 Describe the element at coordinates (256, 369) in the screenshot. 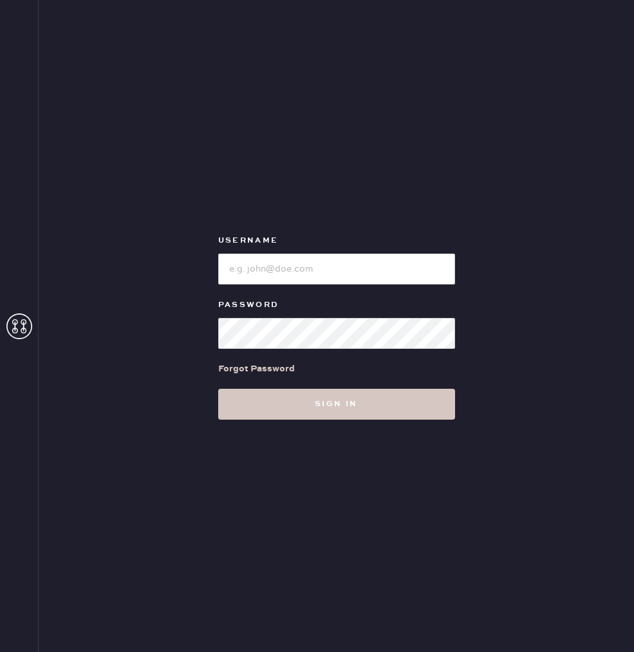

I see `div: Forgot Password` at that location.